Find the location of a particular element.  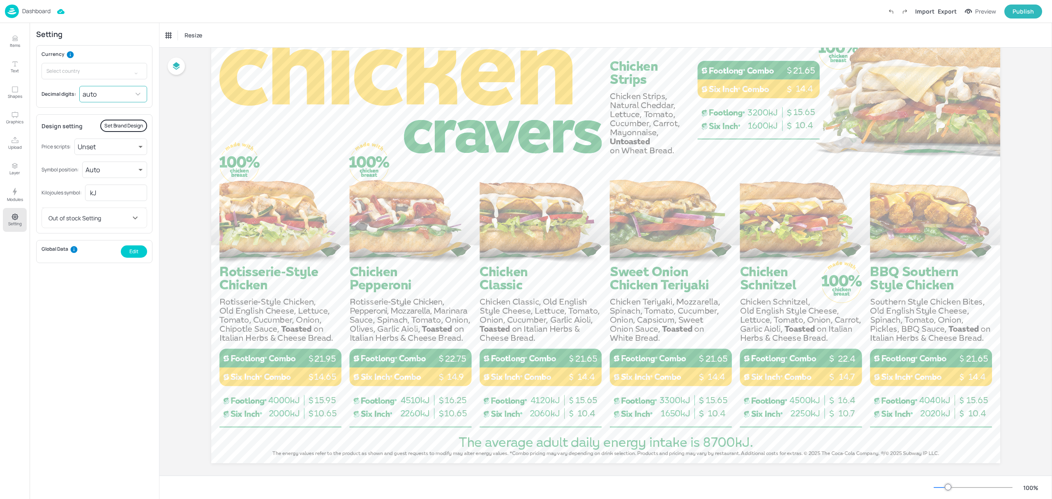

span: Resize is located at coordinates (193, 35).